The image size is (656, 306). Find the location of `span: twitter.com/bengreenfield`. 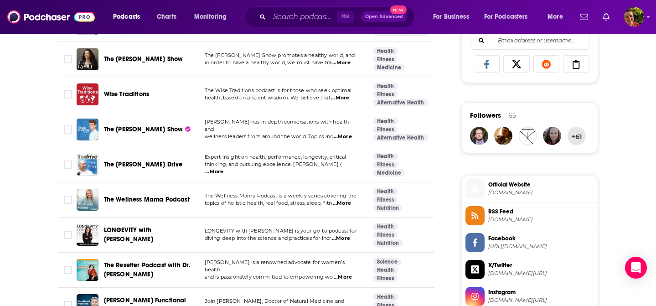

span: twitter.com/bengreenfield is located at coordinates (541, 273).